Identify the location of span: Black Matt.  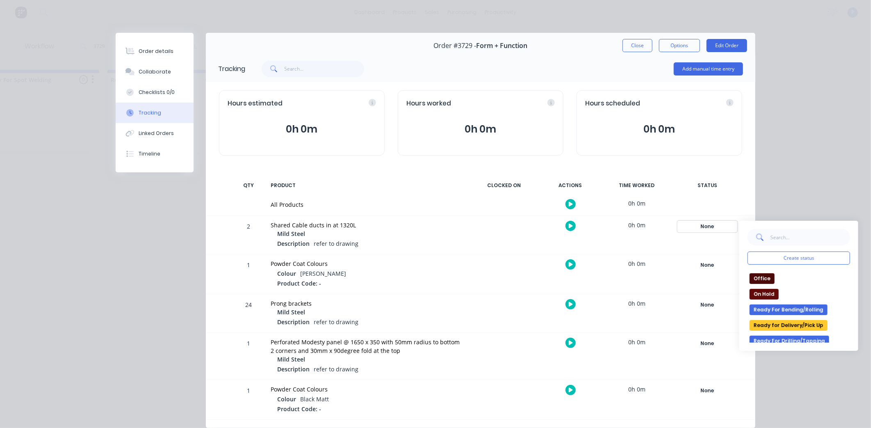
(314, 398).